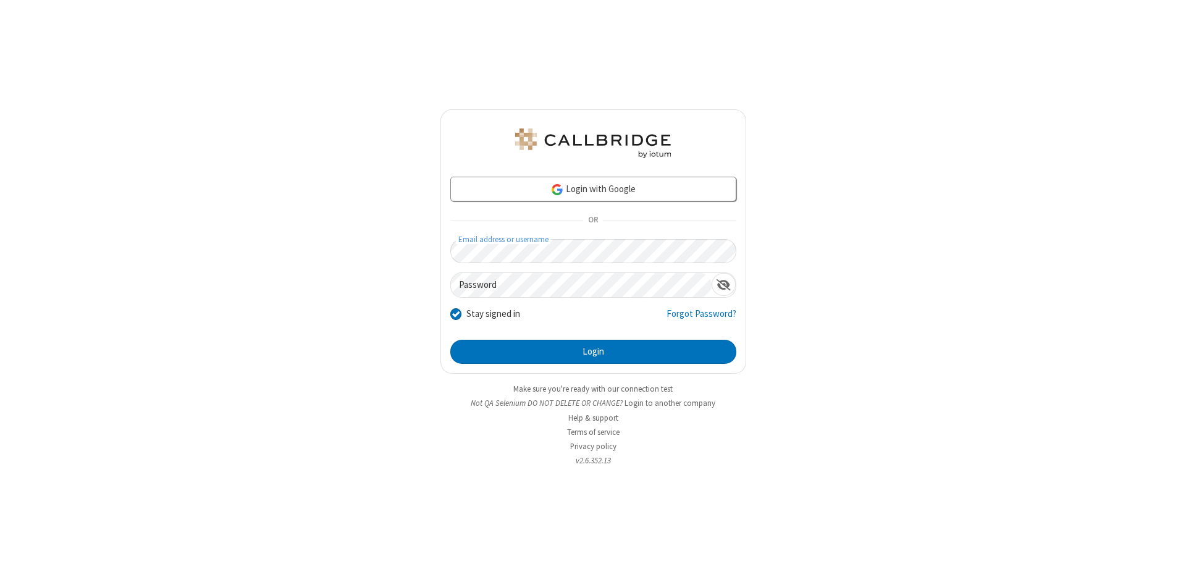 Image resolution: width=1186 pixels, height=585 pixels. What do you see at coordinates (593, 403) in the screenshot?
I see `li: Not QA Selenium DO NOT DELETE OR CHANGE?` at bounding box center [593, 403].